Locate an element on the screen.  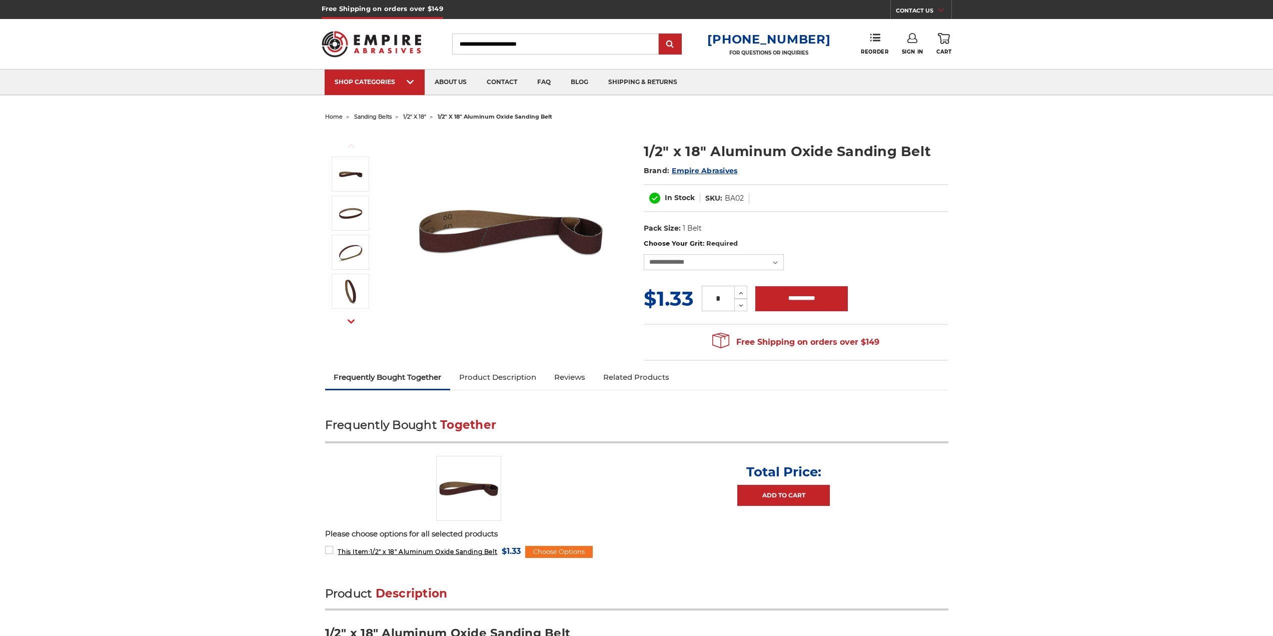
img: 1/2" x 18" Sanding Belt AOX is located at coordinates (351, 252).